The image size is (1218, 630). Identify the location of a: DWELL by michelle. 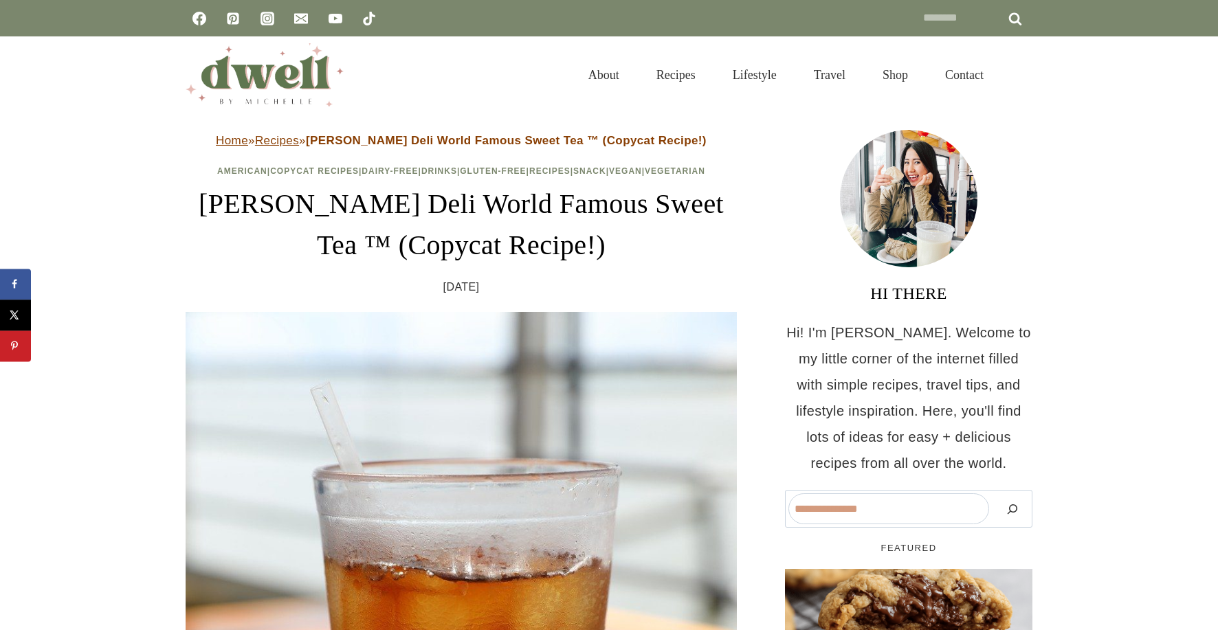
(265, 75).